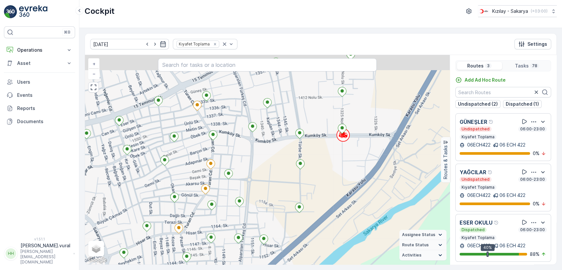 The image size is (562, 270). What do you see at coordinates (11, 12) in the screenshot?
I see `img: logo` at bounding box center [11, 12].